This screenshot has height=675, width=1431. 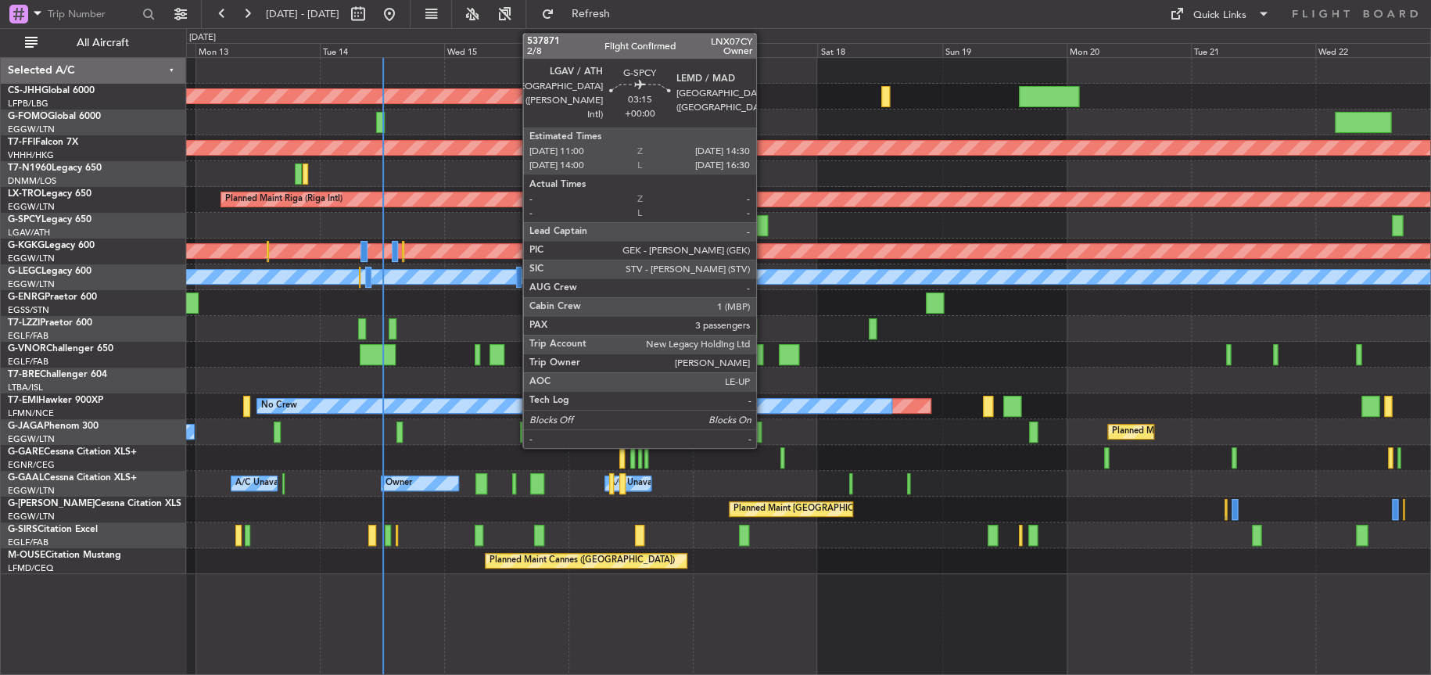 I want to click on span: M-OUSE, so click(x=27, y=555).